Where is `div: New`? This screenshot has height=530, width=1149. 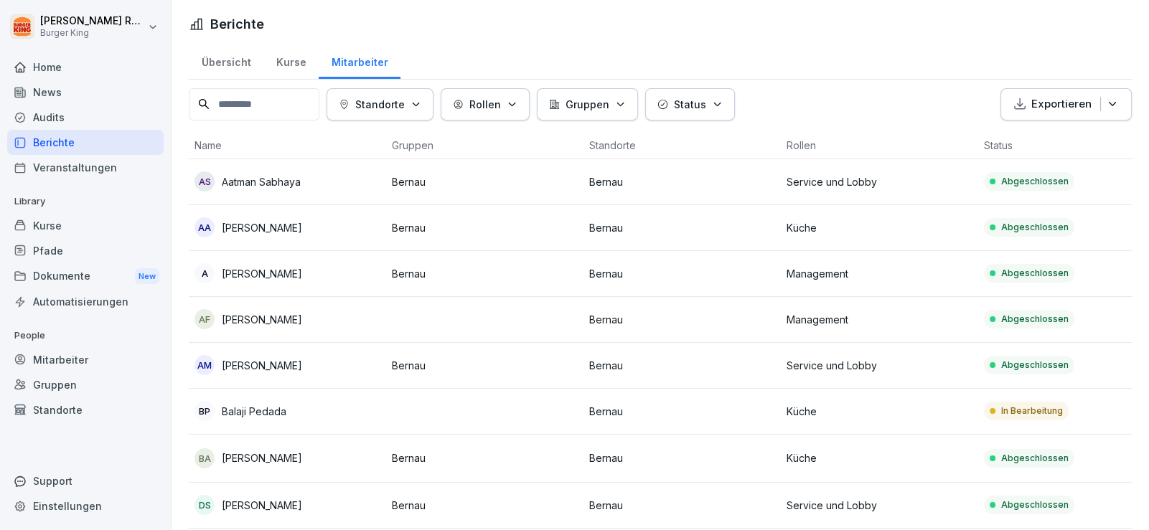 div: New is located at coordinates (147, 276).